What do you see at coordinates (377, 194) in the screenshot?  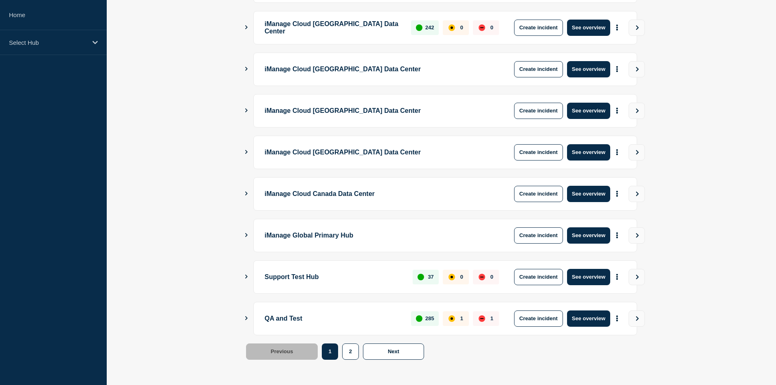 I see `p: iManage Cloud Canada Data Center` at bounding box center [377, 194].